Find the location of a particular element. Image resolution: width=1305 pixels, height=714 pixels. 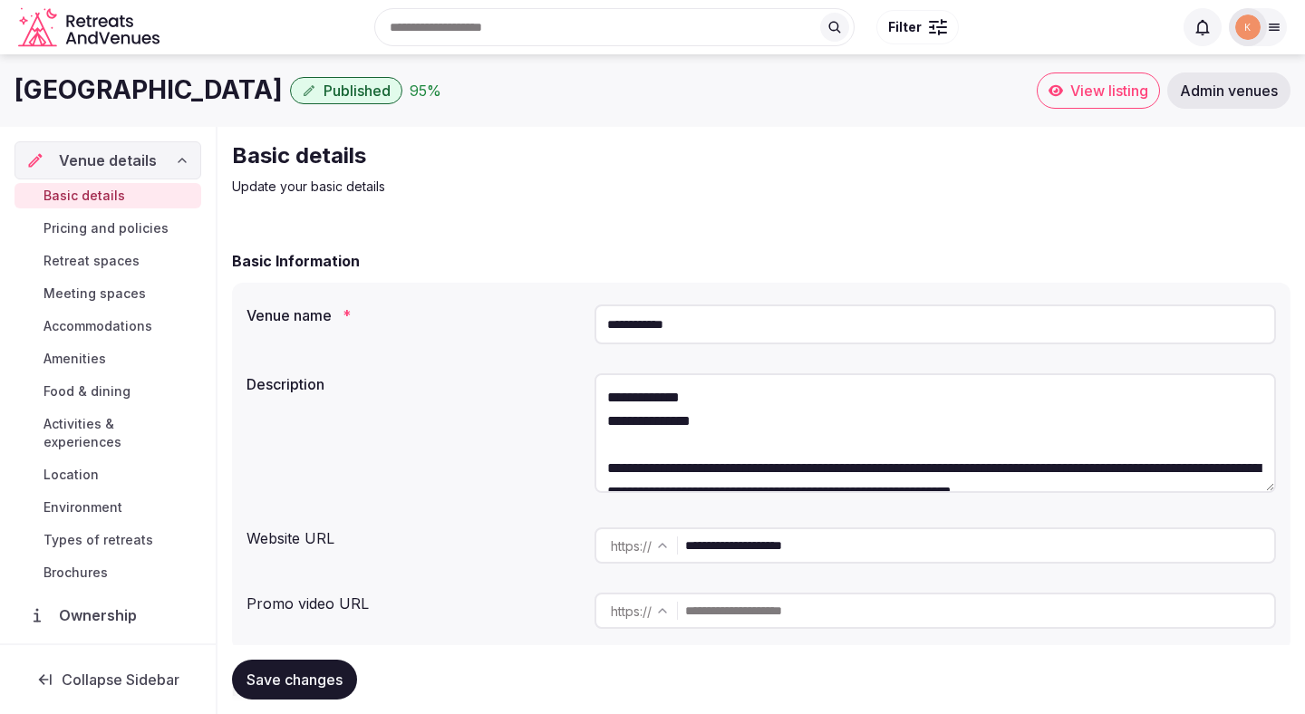

span: Admin venues is located at coordinates (1229, 91).